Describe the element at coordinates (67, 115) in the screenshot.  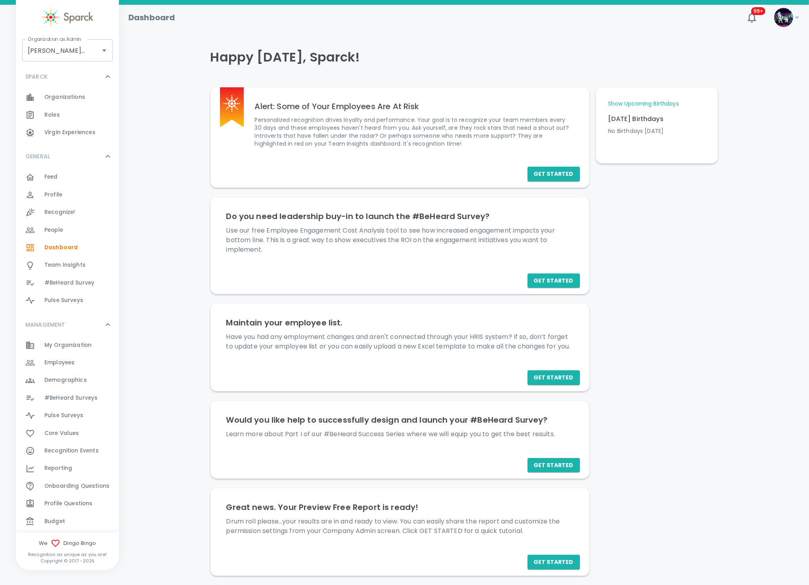
I see `div: Roles` at that location.